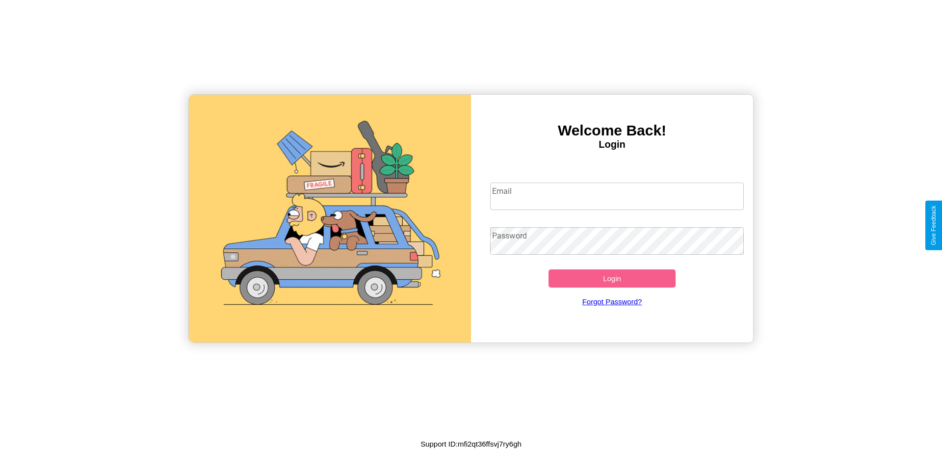 The height and width of the screenshot is (451, 942). What do you see at coordinates (471, 443) in the screenshot?
I see `p: Support ID: mfi2qt36ffsvj7ry6gh` at bounding box center [471, 443].